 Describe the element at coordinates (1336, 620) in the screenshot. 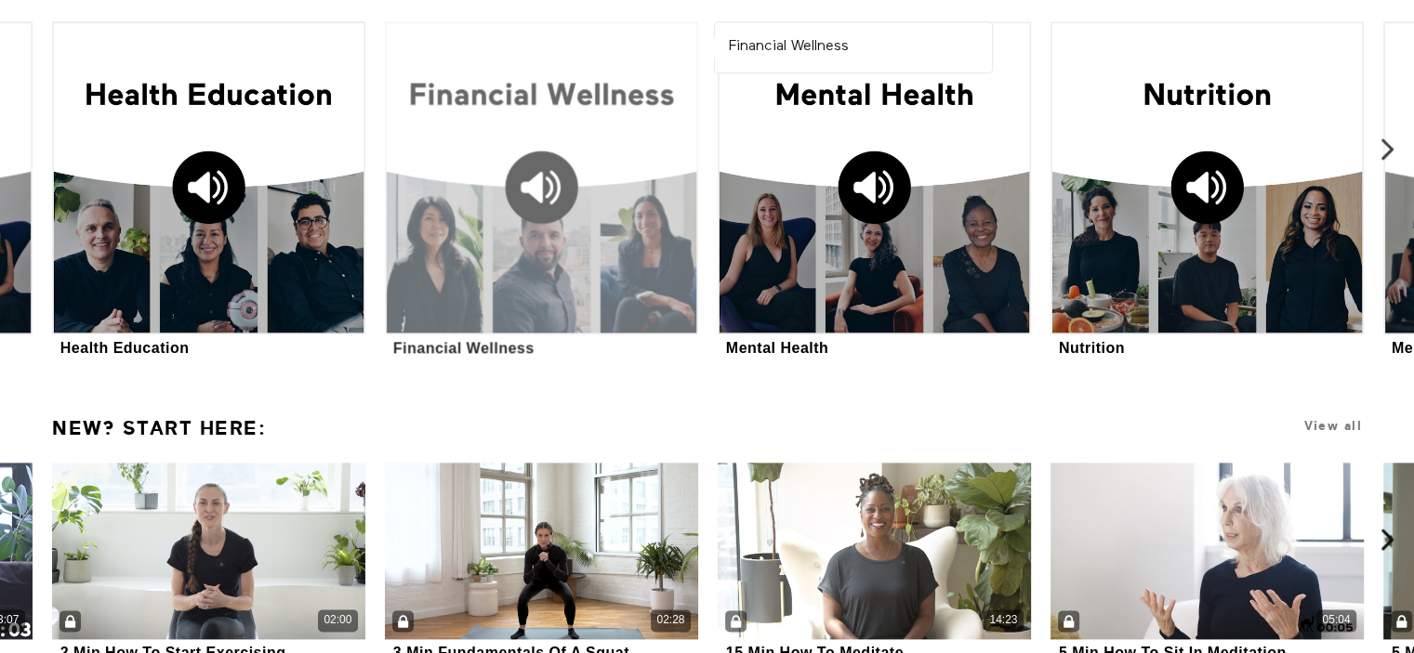

I see `div: 05:04` at that location.